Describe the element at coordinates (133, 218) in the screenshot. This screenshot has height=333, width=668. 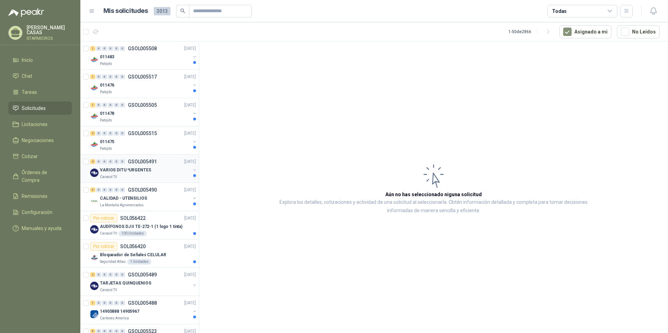
I see `p: SOL056422` at that location.